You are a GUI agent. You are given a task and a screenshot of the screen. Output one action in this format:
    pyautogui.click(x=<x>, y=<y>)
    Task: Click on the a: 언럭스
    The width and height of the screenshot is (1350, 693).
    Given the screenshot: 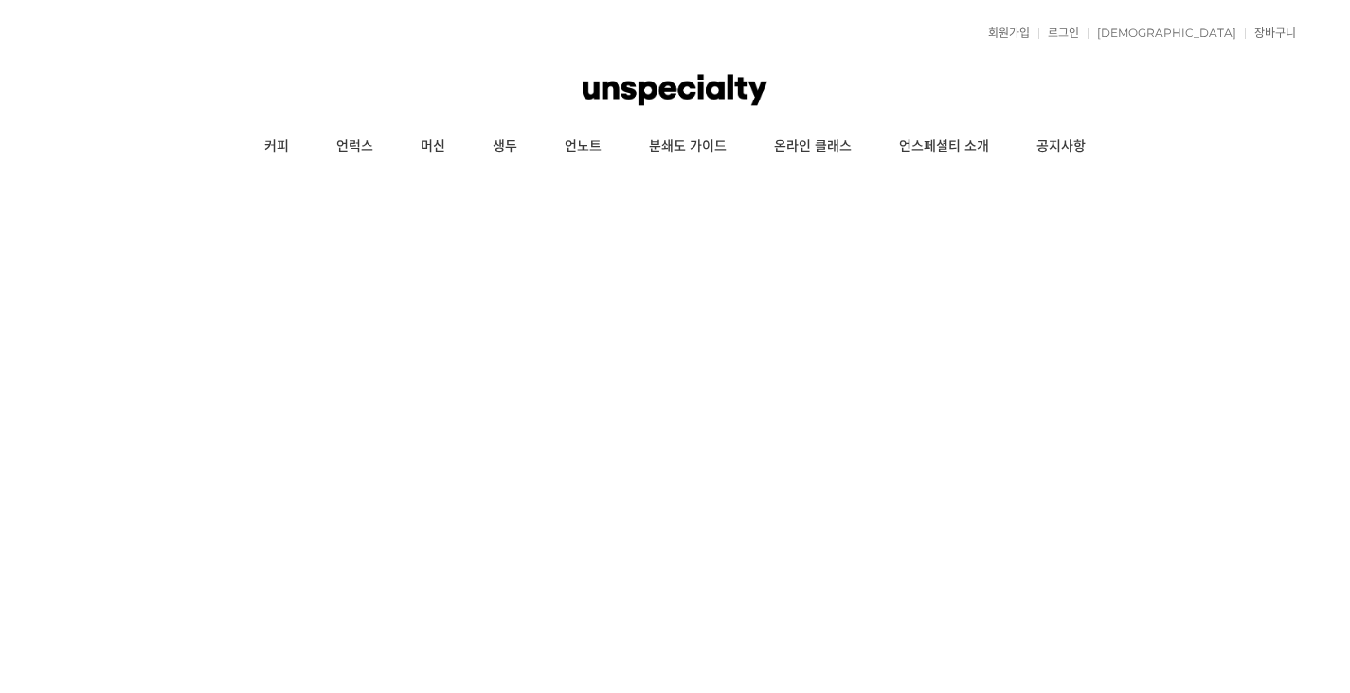 What is the action you would take?
    pyautogui.click(x=354, y=147)
    